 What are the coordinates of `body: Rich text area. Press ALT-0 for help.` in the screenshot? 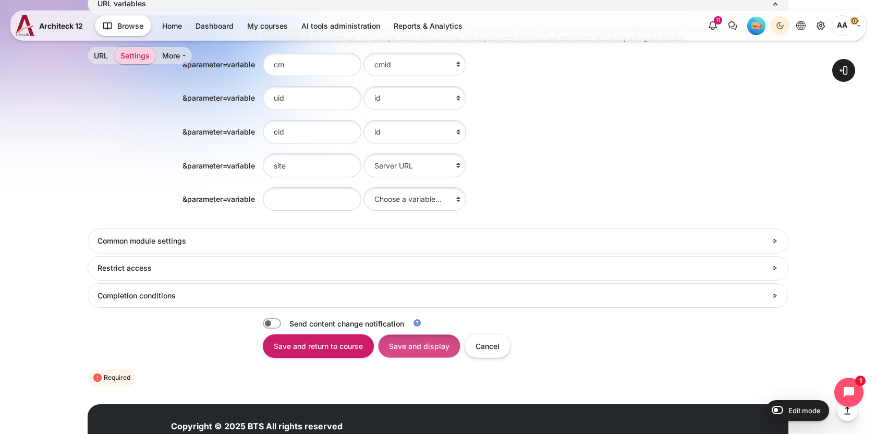 It's located at (262, 51).